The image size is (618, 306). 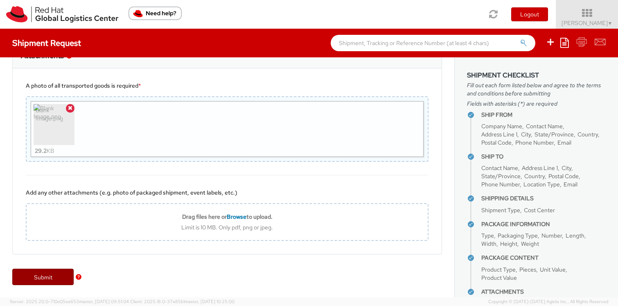 I want to click on h4: Attachments, so click(x=543, y=291).